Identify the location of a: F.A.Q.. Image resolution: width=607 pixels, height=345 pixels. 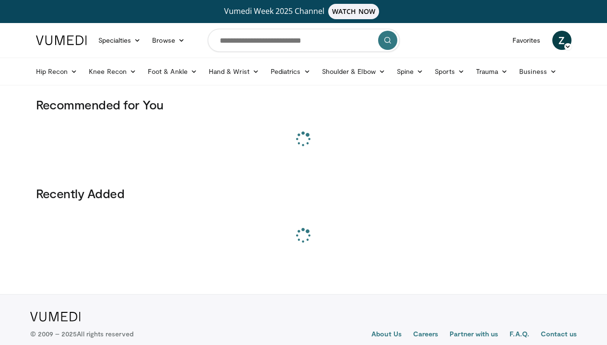
(519, 335).